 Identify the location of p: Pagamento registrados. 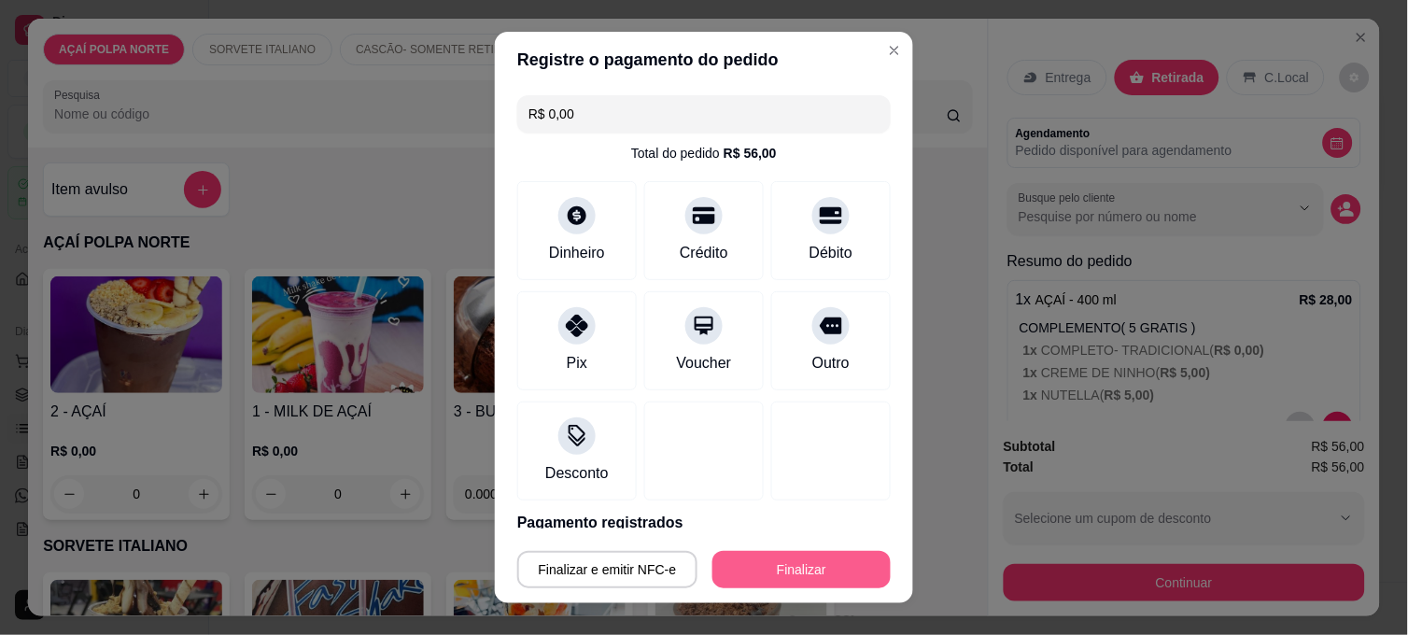
(704, 523).